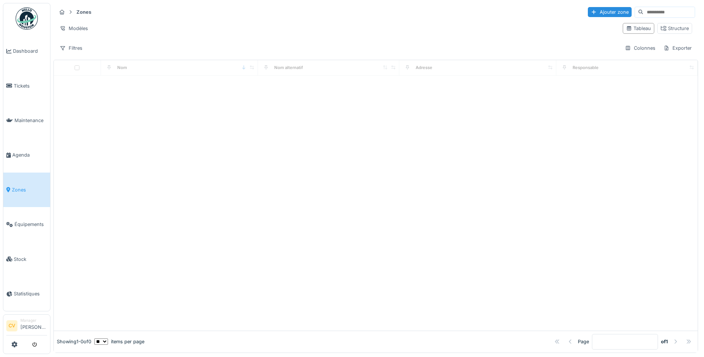 The image size is (704, 357). Describe the element at coordinates (640, 48) in the screenshot. I see `div: Colonnes` at that location.